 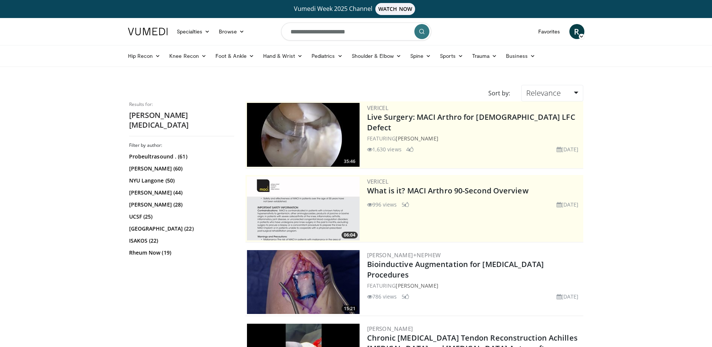 What do you see at coordinates (193, 32) in the screenshot?
I see `a: Specialties` at bounding box center [193, 32].